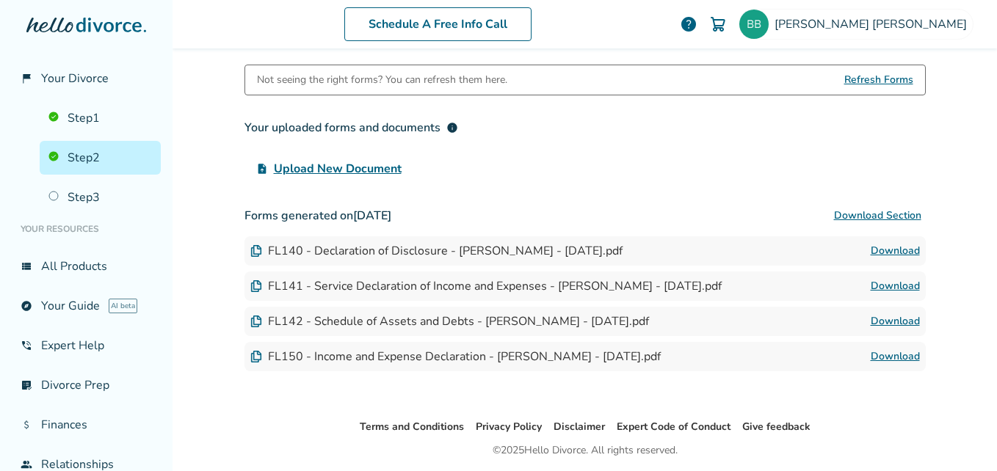 This screenshot has height=471, width=997. I want to click on a: exploreYour GuideAI beta, so click(86, 306).